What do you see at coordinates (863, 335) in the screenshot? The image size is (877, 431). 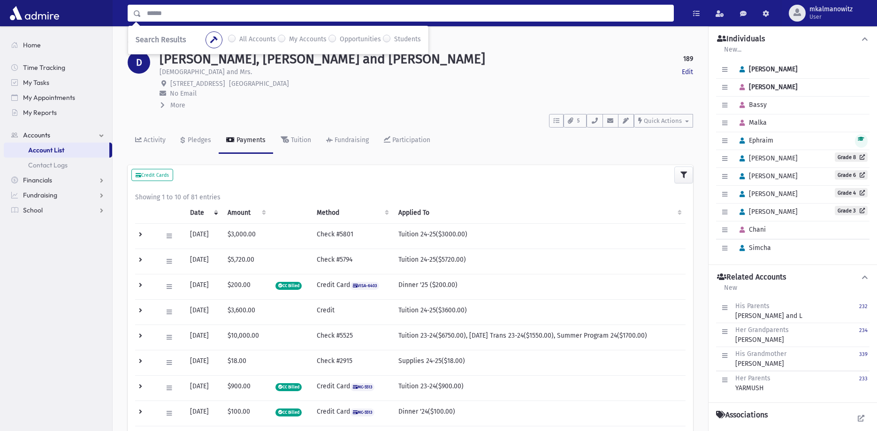 I see `a: 234` at bounding box center [863, 335].